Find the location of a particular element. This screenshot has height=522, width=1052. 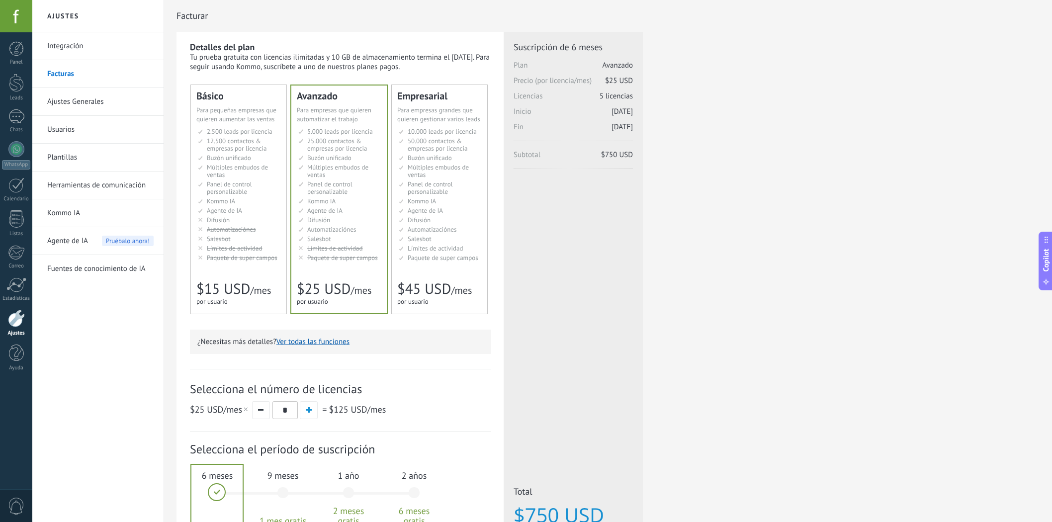

li: Facturas is located at coordinates (98, 74).